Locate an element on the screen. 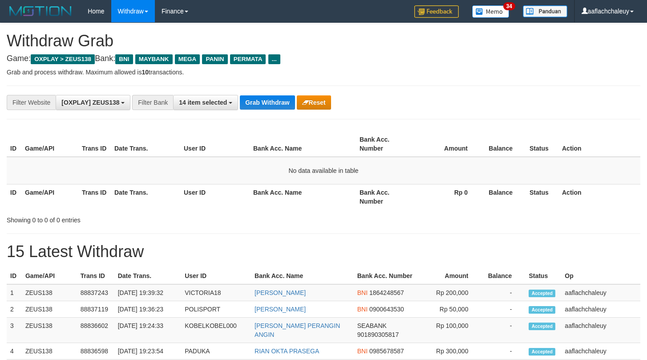 This screenshot has width=647, height=360. td: Rp 300,000 is located at coordinates (449, 351).